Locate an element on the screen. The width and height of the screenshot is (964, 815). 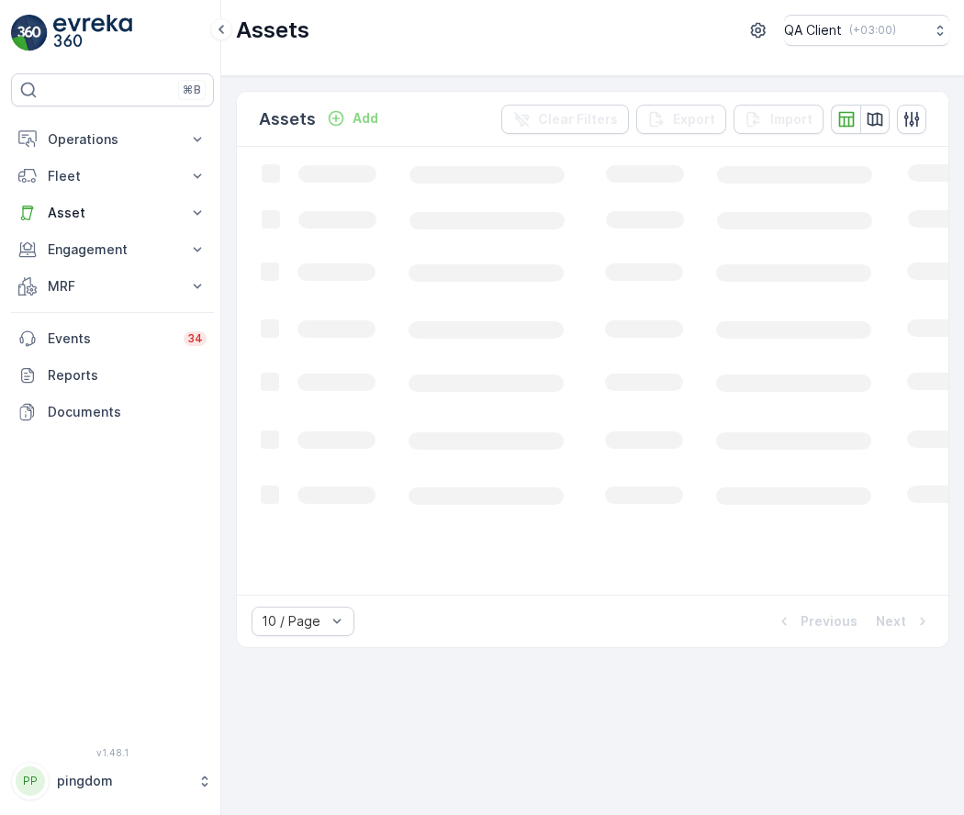
p: Export is located at coordinates (694, 119).